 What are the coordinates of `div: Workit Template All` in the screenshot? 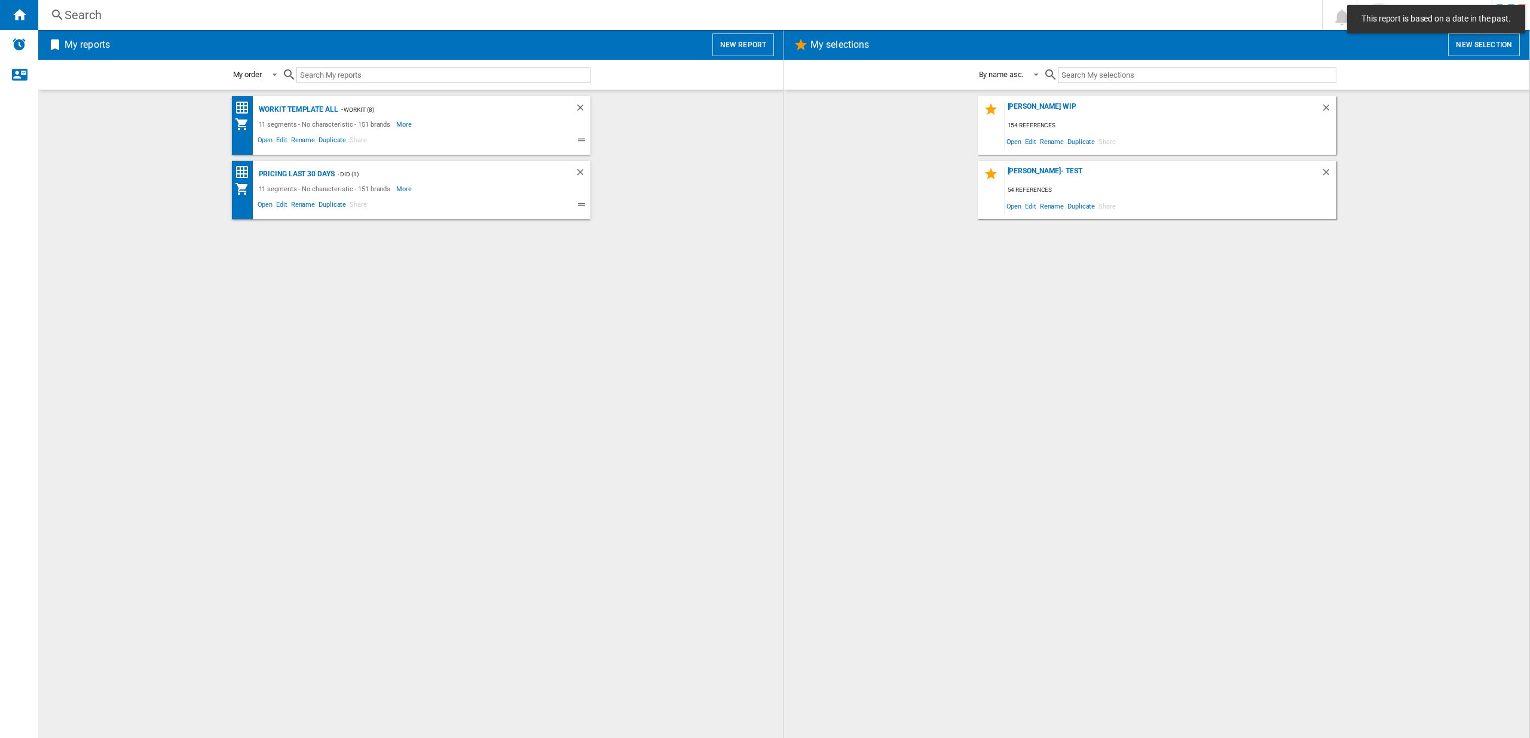 It's located at (297, 109).